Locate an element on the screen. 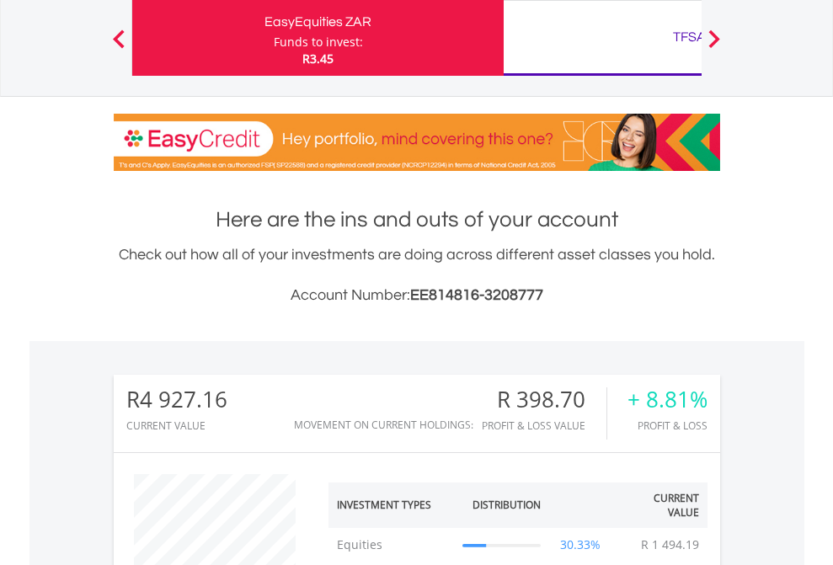 The width and height of the screenshot is (833, 565). div: EasyEquities ZAR is located at coordinates (318, 22).